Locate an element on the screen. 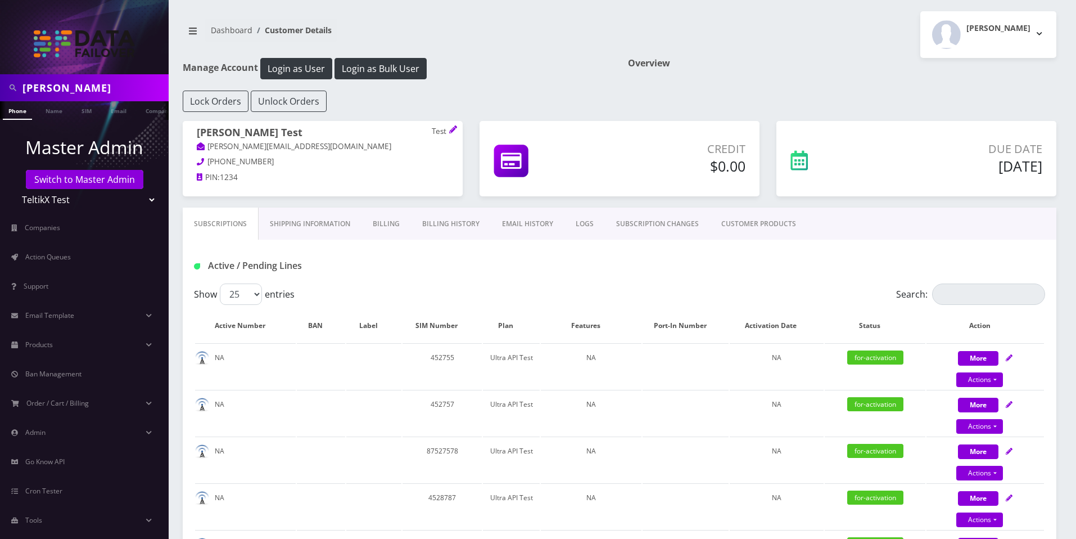 The image size is (1076, 539). label: Show entries is located at coordinates (244, 294).